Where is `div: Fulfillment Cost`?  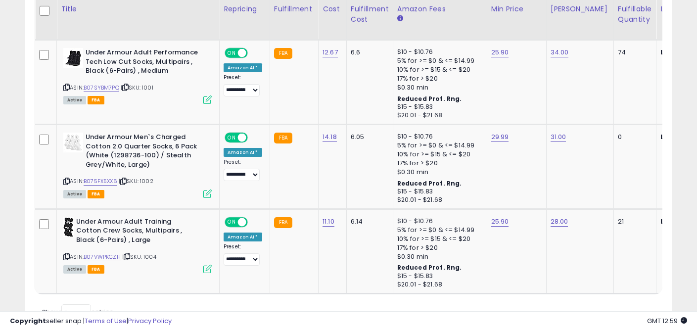
div: Fulfillment Cost is located at coordinates (370, 14).